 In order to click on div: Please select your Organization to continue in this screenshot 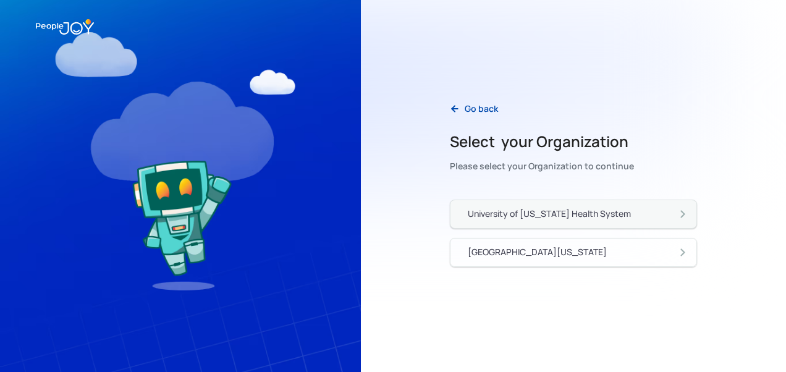, I will do `click(542, 166)`.